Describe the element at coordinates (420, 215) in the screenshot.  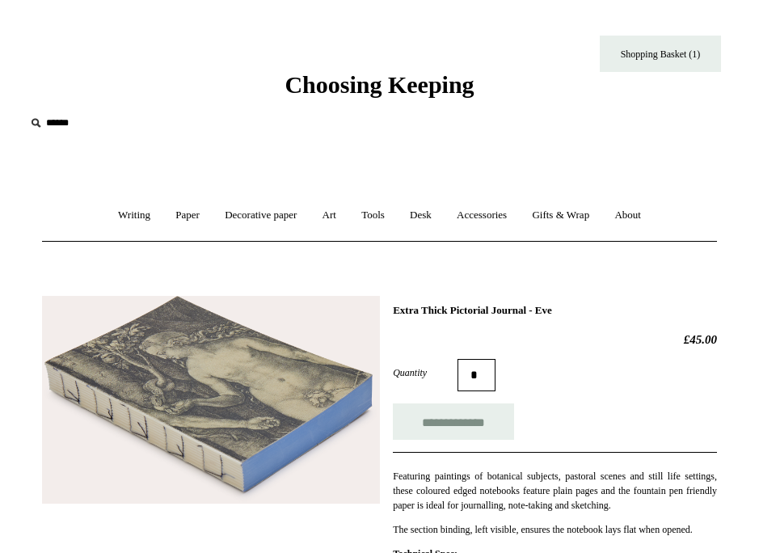
I see `a: Desk` at that location.